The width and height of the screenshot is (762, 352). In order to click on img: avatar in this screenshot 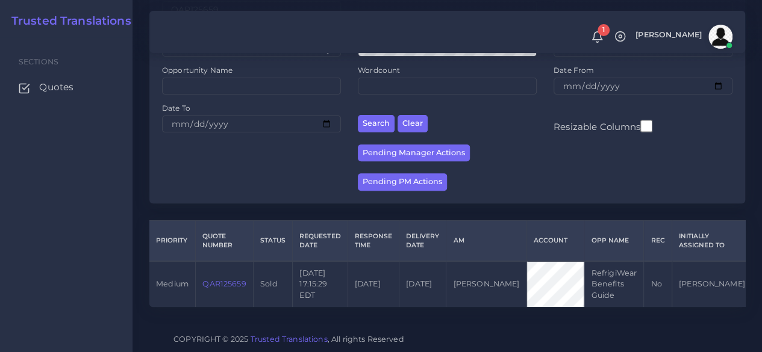, I will do `click(720, 37)`.